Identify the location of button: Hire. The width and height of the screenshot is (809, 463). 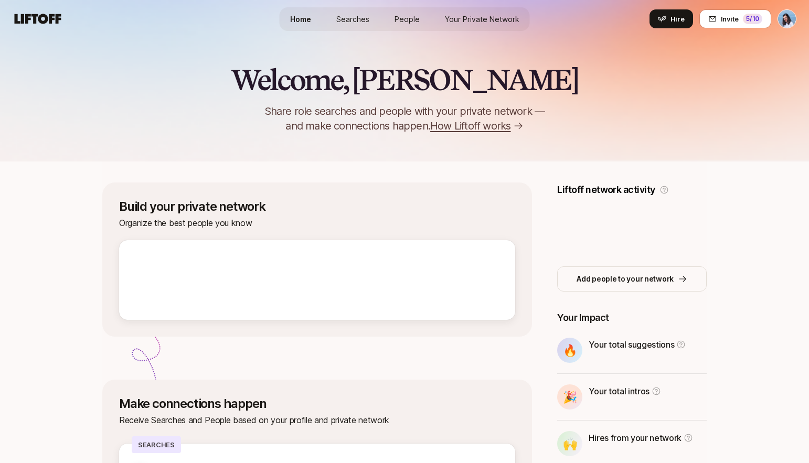
(671, 19).